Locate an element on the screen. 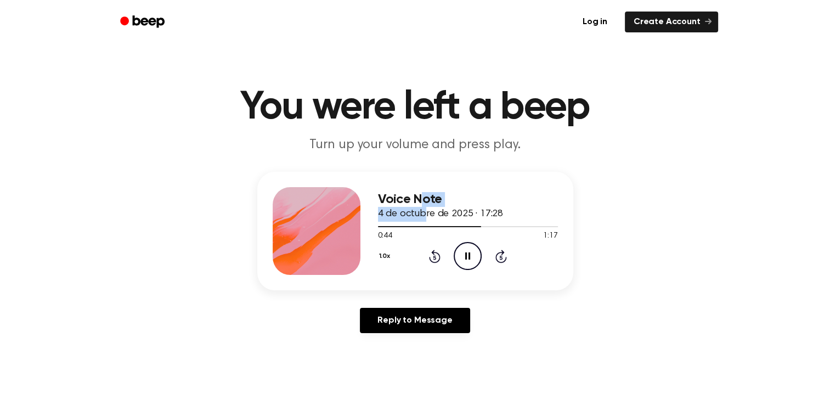 Image resolution: width=830 pixels, height=405 pixels. button: 1.0x is located at coordinates (386, 256).